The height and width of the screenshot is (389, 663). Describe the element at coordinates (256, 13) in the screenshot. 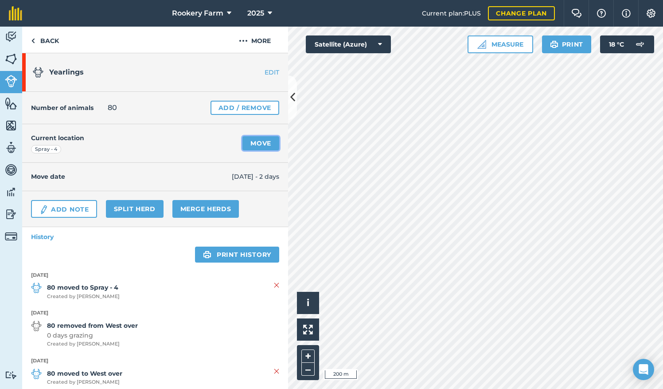

I see `span: 2025` at that location.